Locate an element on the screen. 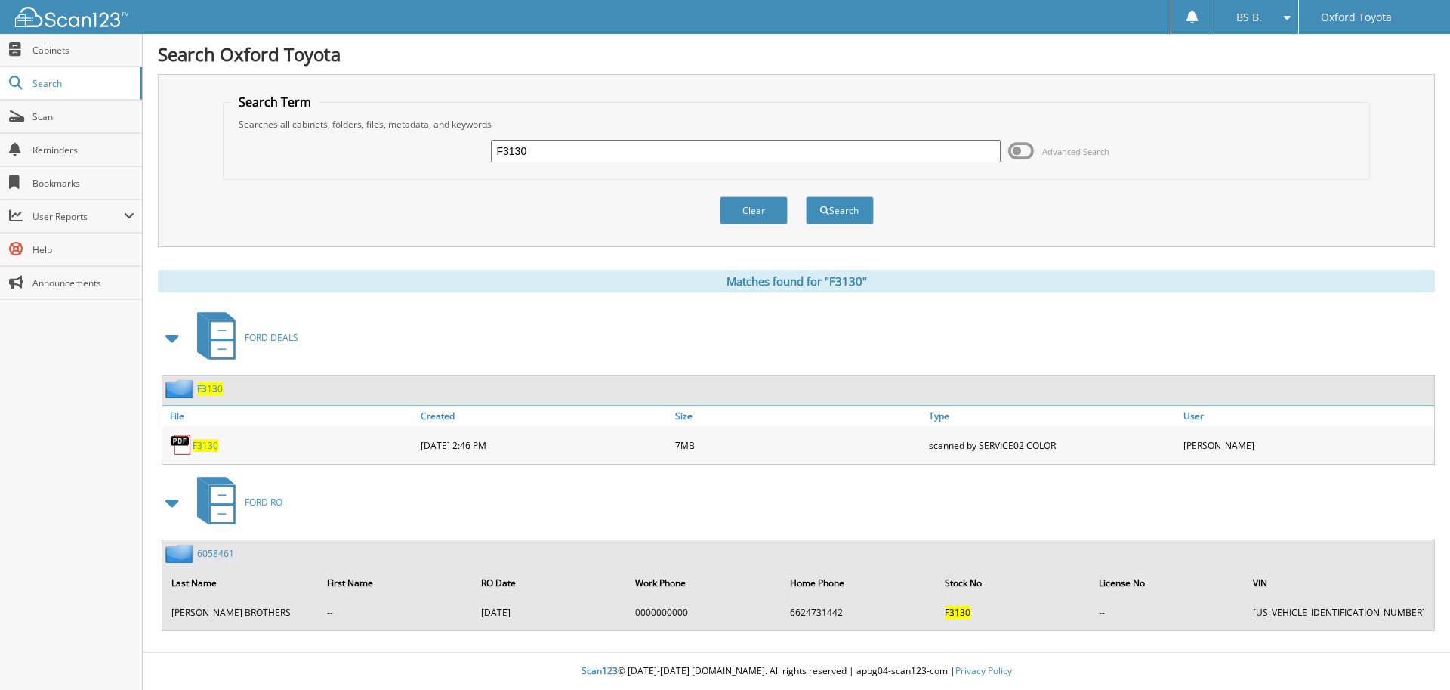 Image resolution: width=1450 pixels, height=690 pixels. a: 6058461 is located at coordinates (215, 553).